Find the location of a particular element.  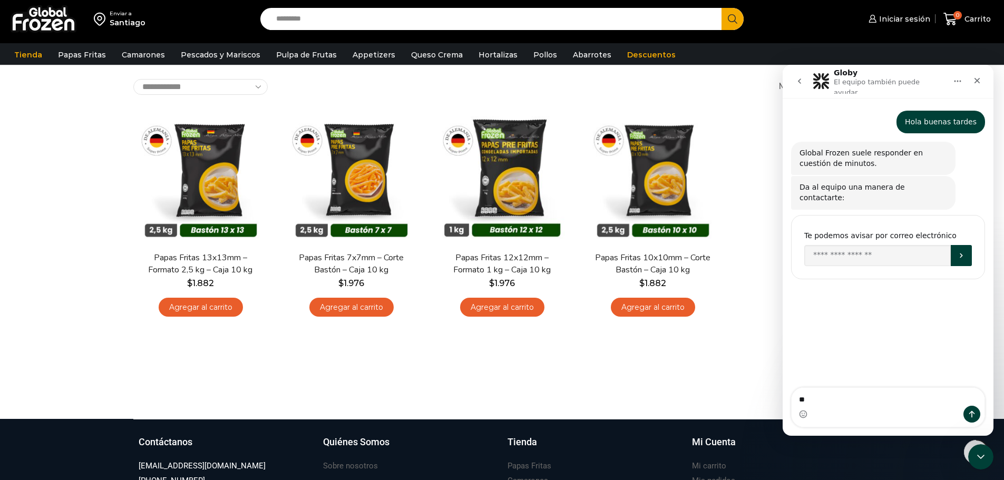

a: Mi carrito is located at coordinates (709, 466).